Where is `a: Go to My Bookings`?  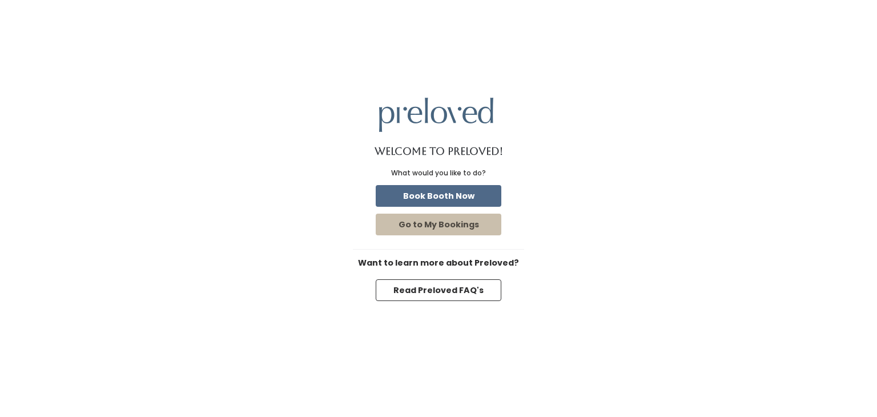 a: Go to My Bookings is located at coordinates (438, 224).